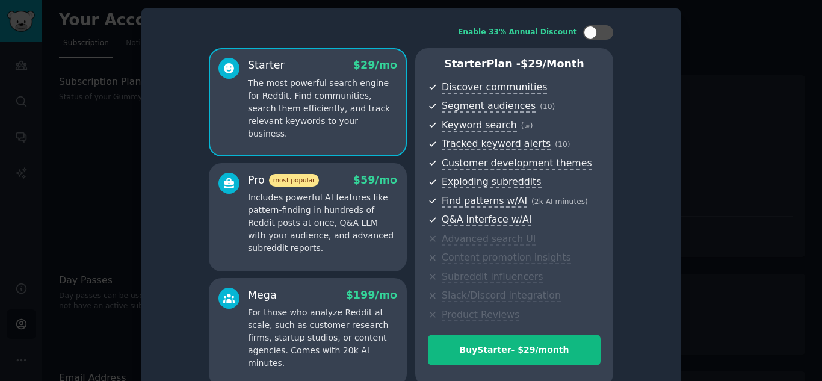 The image size is (822, 381). What do you see at coordinates (322, 338) in the screenshot?
I see `p: For those who analyze Reddit at scale, such as customer research firms, startup studios, or conte...` at bounding box center [322, 338].